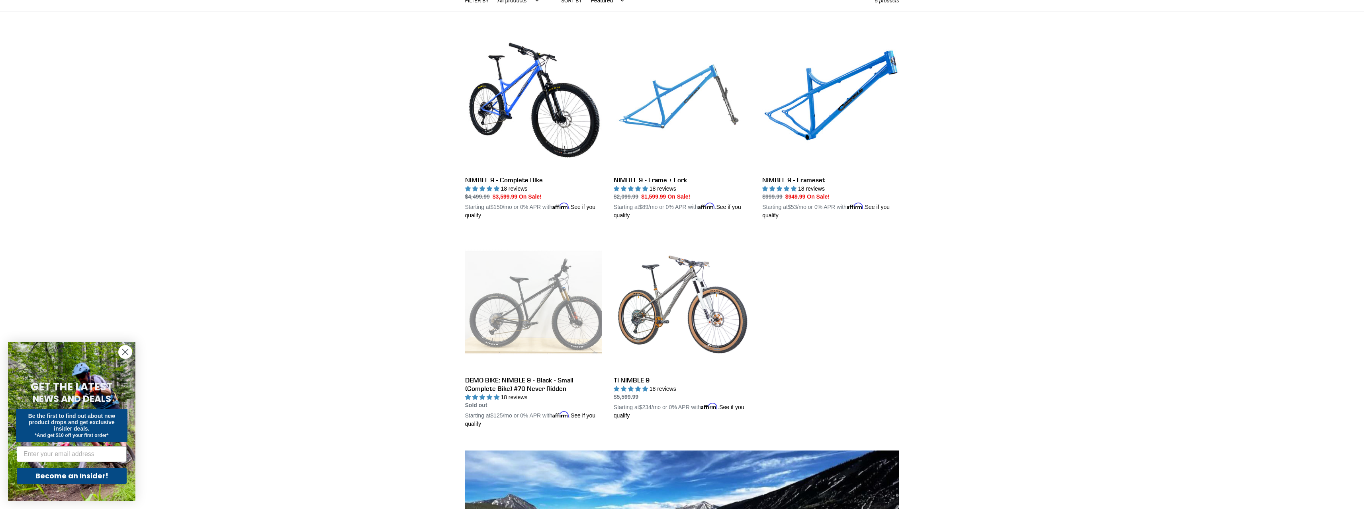 The height and width of the screenshot is (509, 1364). I want to click on span: GET THE LATEST, so click(72, 387).